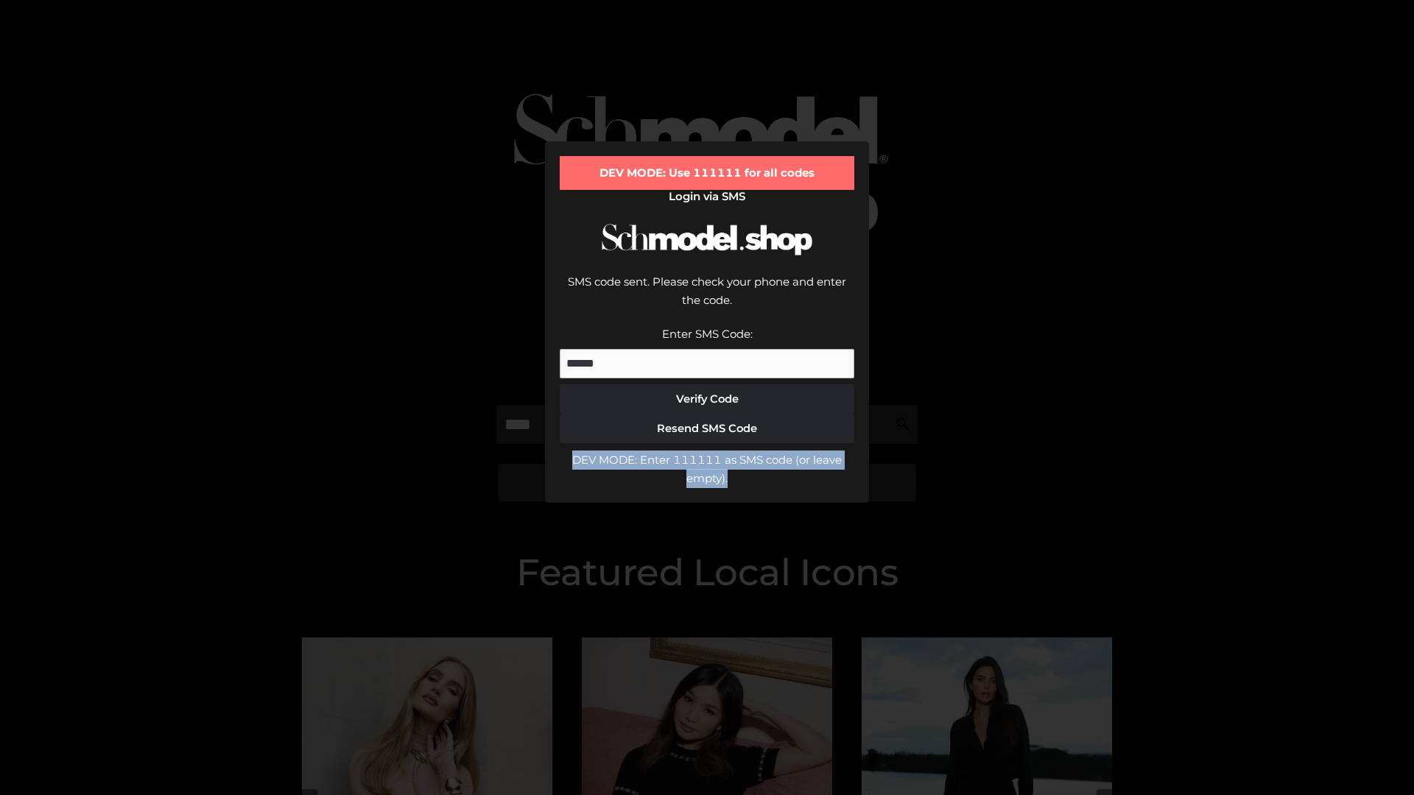 The height and width of the screenshot is (795, 1414). Describe the element at coordinates (707, 197) in the screenshot. I see `h2: Login via SMS` at that location.